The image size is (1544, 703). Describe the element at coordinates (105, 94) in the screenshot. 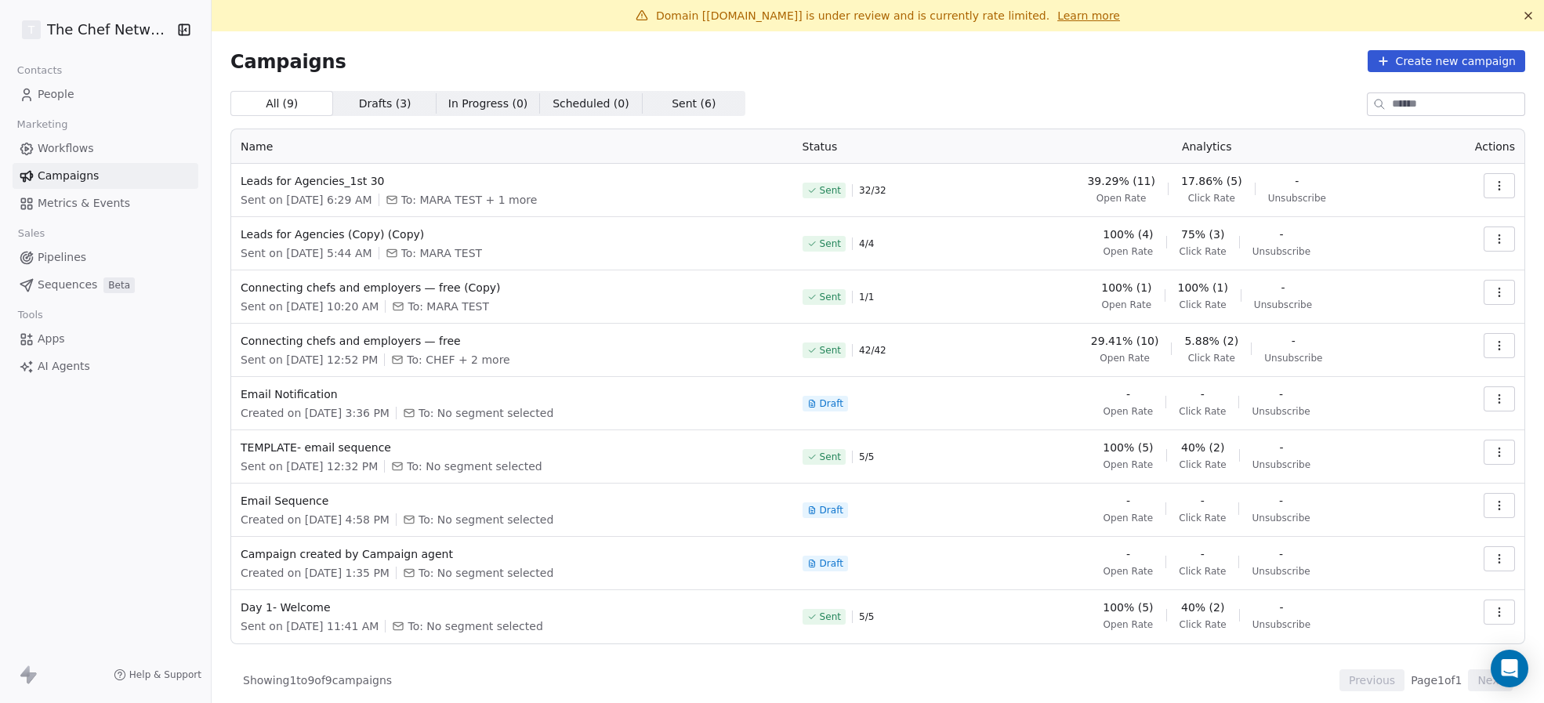

I see `a: People` at that location.